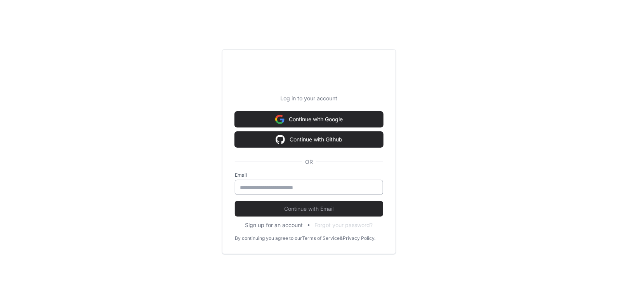  Describe the element at coordinates (309, 175) in the screenshot. I see `label: Email` at that location.